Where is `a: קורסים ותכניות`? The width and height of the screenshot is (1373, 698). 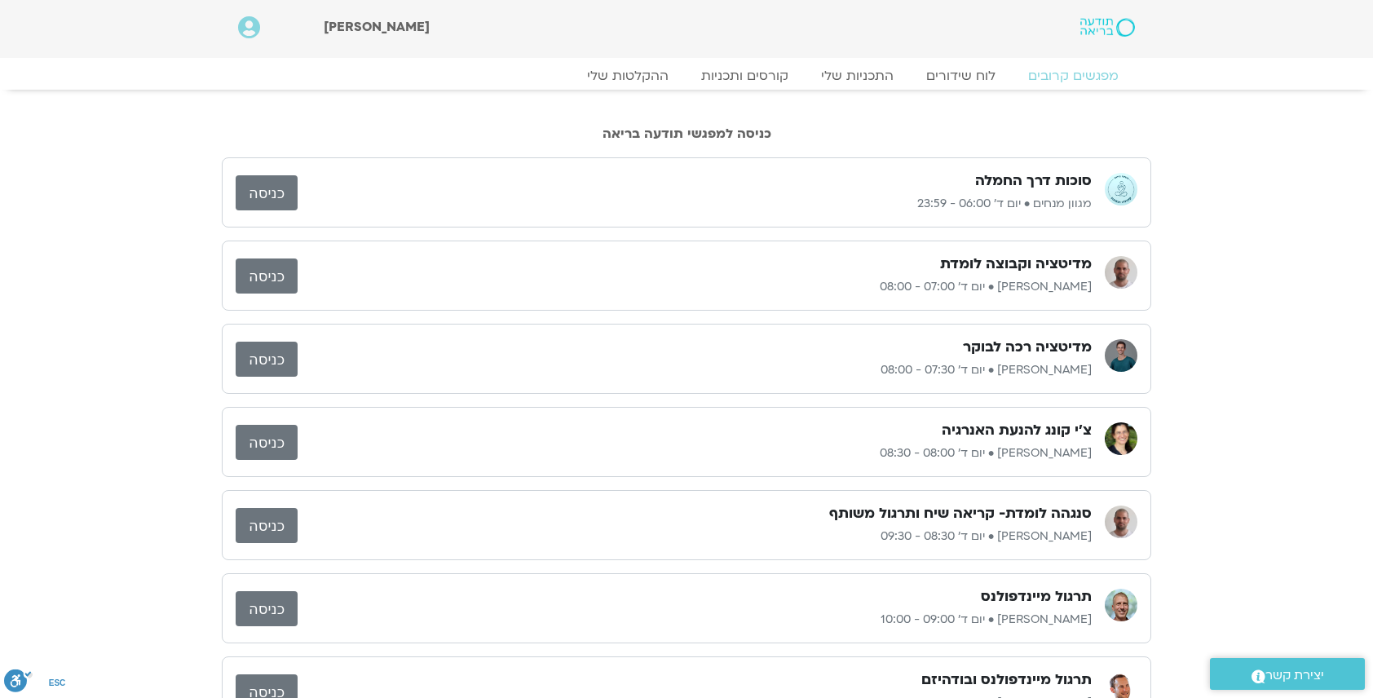
a: קורסים ותכניות is located at coordinates (745, 76).